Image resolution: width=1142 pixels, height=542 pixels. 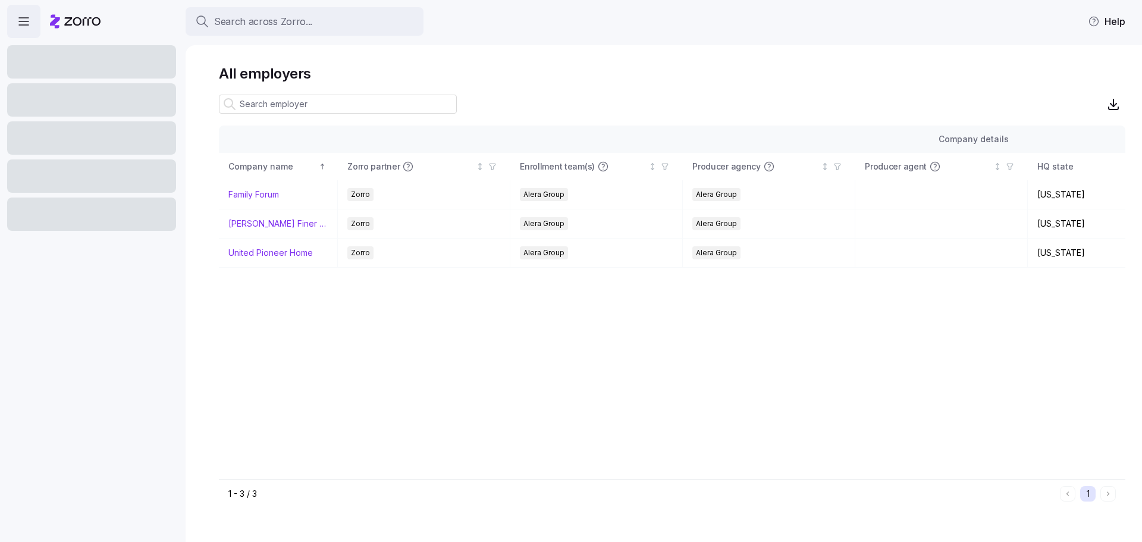 I want to click on th: Enrollment team(s)Not sorted, so click(x=596, y=167).